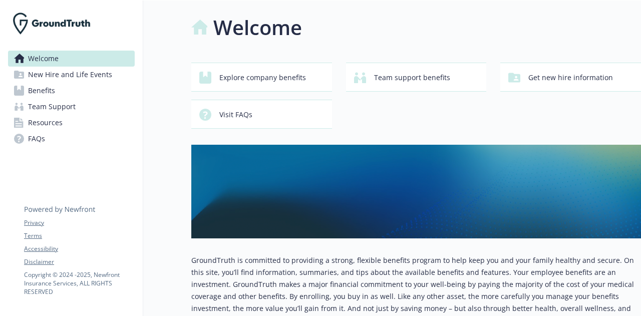 The height and width of the screenshot is (316, 641). What do you see at coordinates (79, 249) in the screenshot?
I see `a: Accessibility` at bounding box center [79, 249].